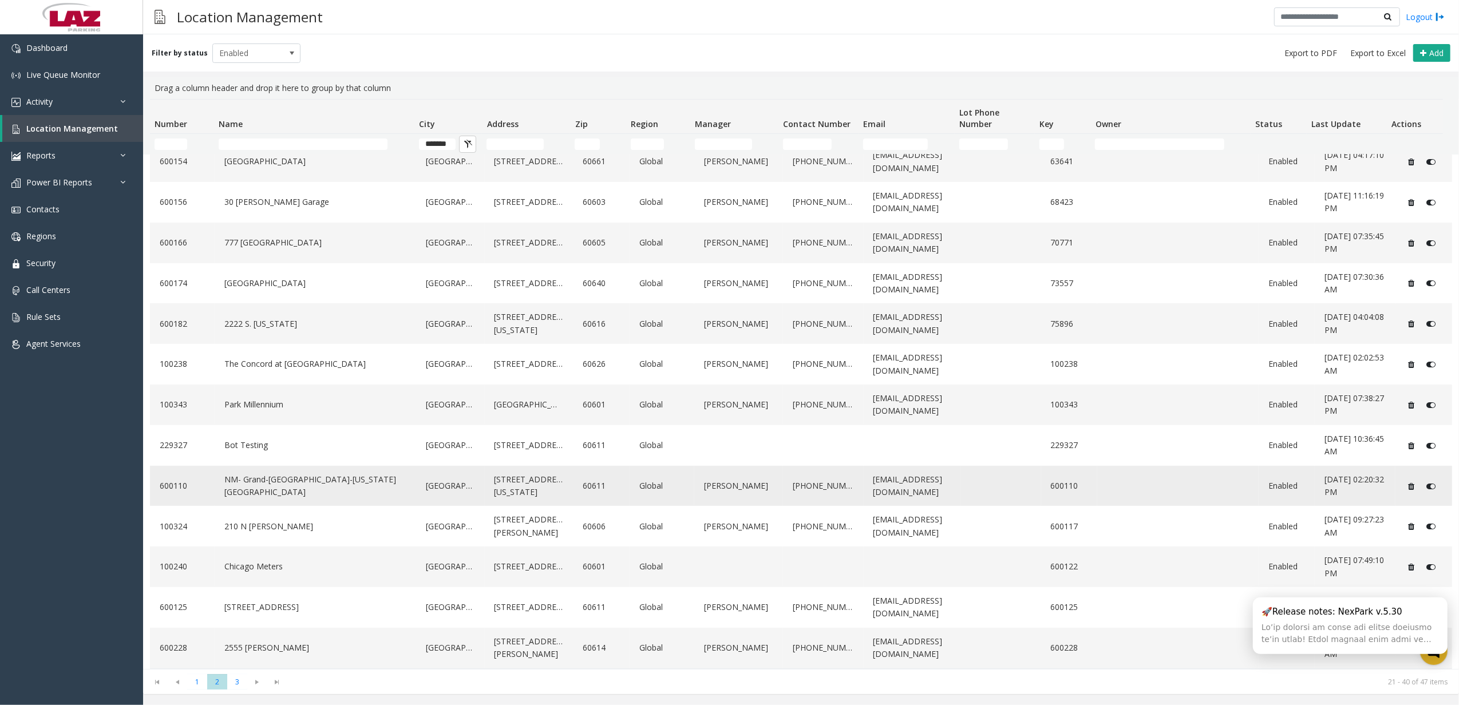 The height and width of the screenshot is (705, 1459). Describe the element at coordinates (587, 144) in the screenshot. I see `input: Zip Filter` at that location.